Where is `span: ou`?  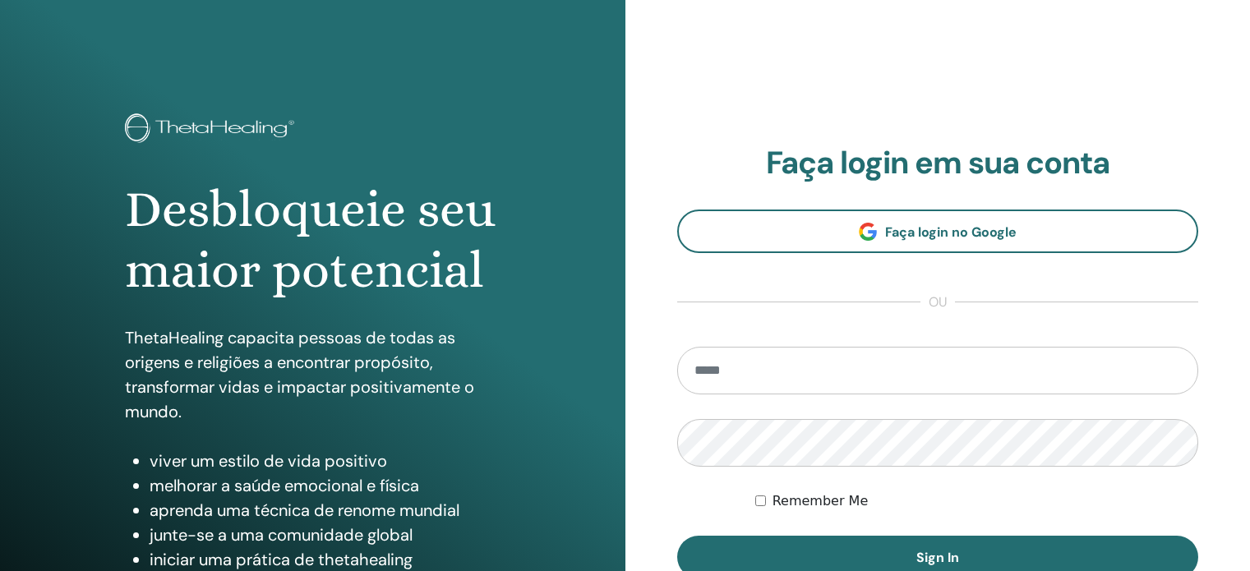
span: ou is located at coordinates (938, 302).